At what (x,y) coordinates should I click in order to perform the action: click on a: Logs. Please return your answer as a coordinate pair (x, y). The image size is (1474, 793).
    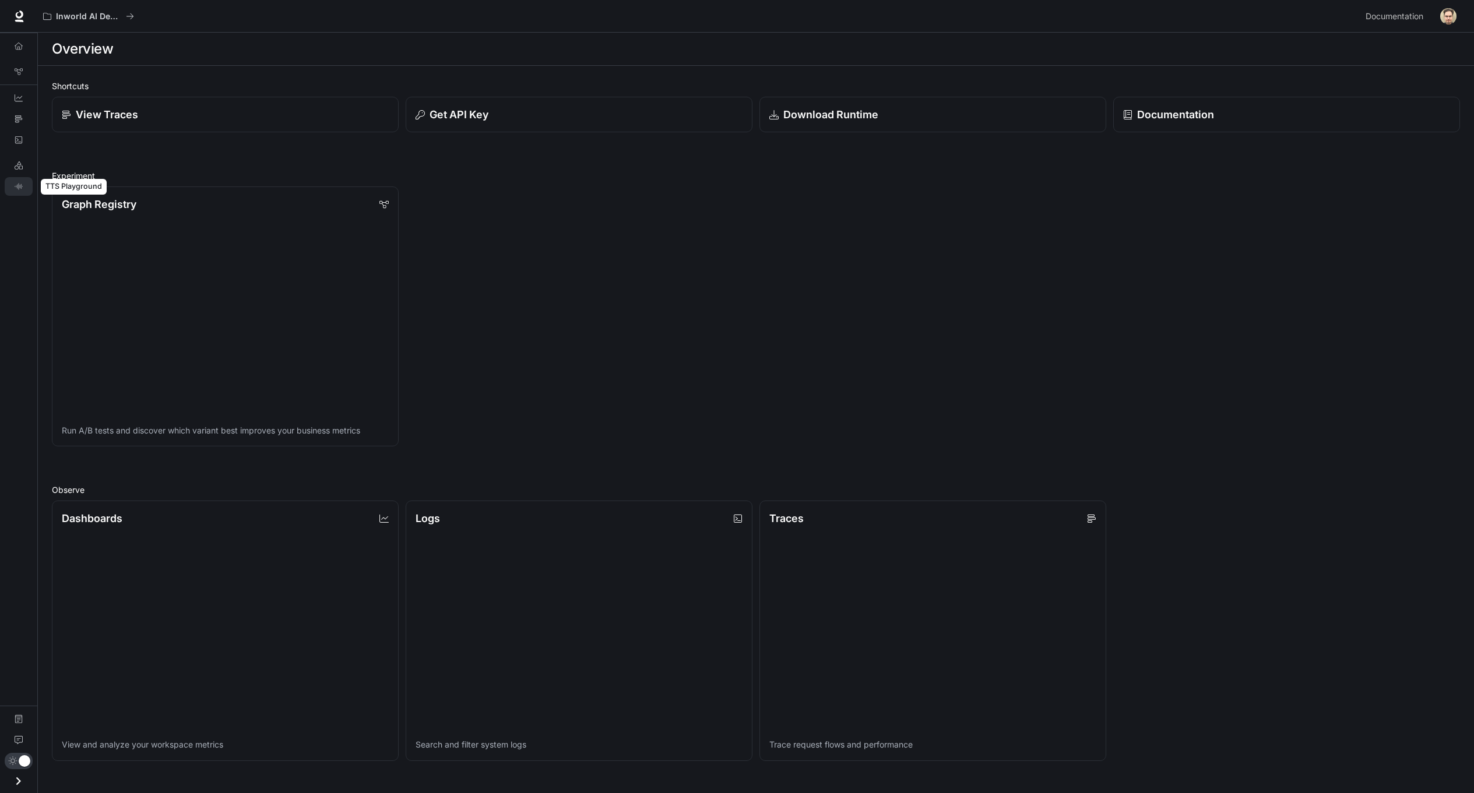
    Looking at the image, I should click on (19, 140).